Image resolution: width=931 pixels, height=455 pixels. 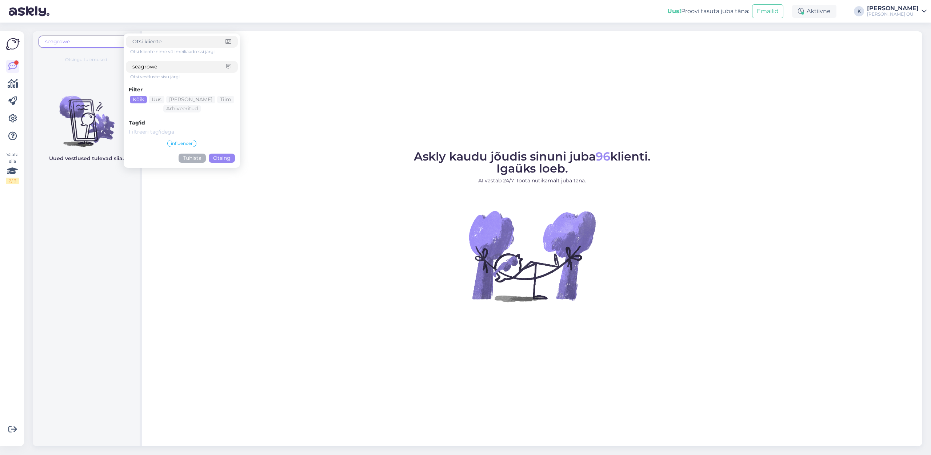 I want to click on div: Tag'id, so click(x=182, y=123).